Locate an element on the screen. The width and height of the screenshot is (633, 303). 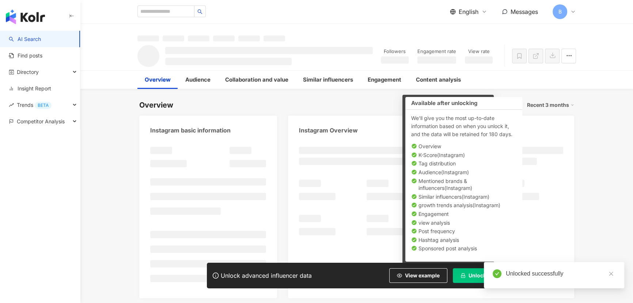
a: searchAI Search is located at coordinates (25, 39).